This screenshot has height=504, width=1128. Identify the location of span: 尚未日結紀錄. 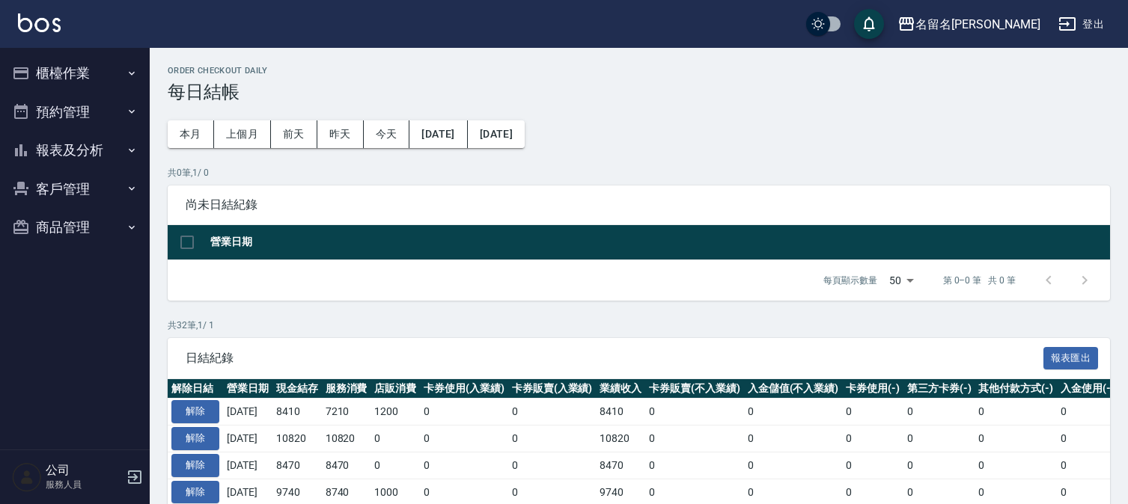
(638, 205).